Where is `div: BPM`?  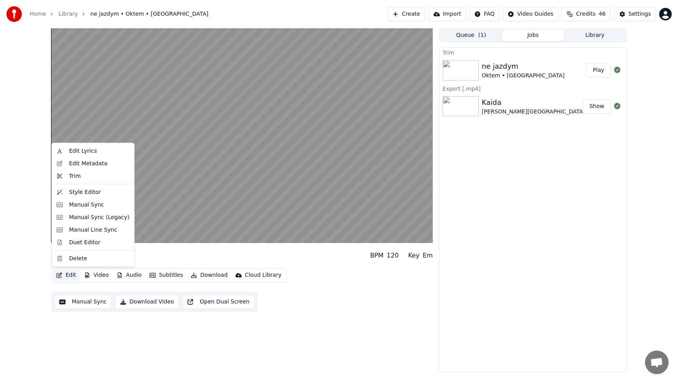 div: BPM is located at coordinates (377, 256).